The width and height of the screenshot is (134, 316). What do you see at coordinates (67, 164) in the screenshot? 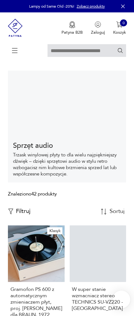
I see `p: Trzask winylowej płyty to dla wielu najpiękniejszy dźwięk – dzięki sprzętowi audio w stylu retro ...` at bounding box center [67, 164].